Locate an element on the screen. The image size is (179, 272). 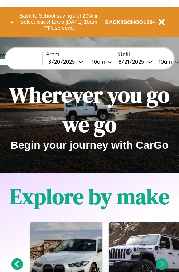
b: BACK2SCHOOL20 is located at coordinates (129, 22).